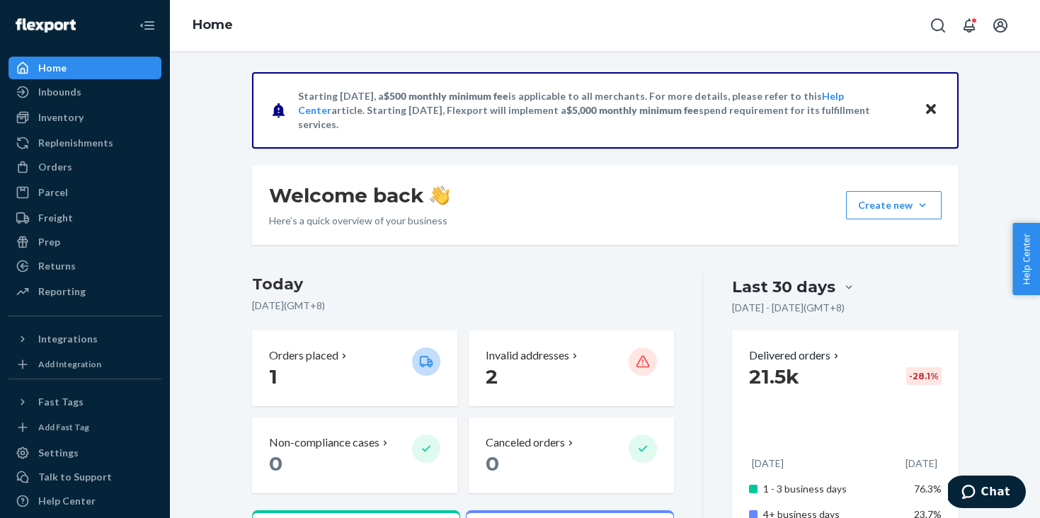 The image size is (1040, 518). Describe the element at coordinates (359, 195) in the screenshot. I see `h1: Welcome back` at that location.